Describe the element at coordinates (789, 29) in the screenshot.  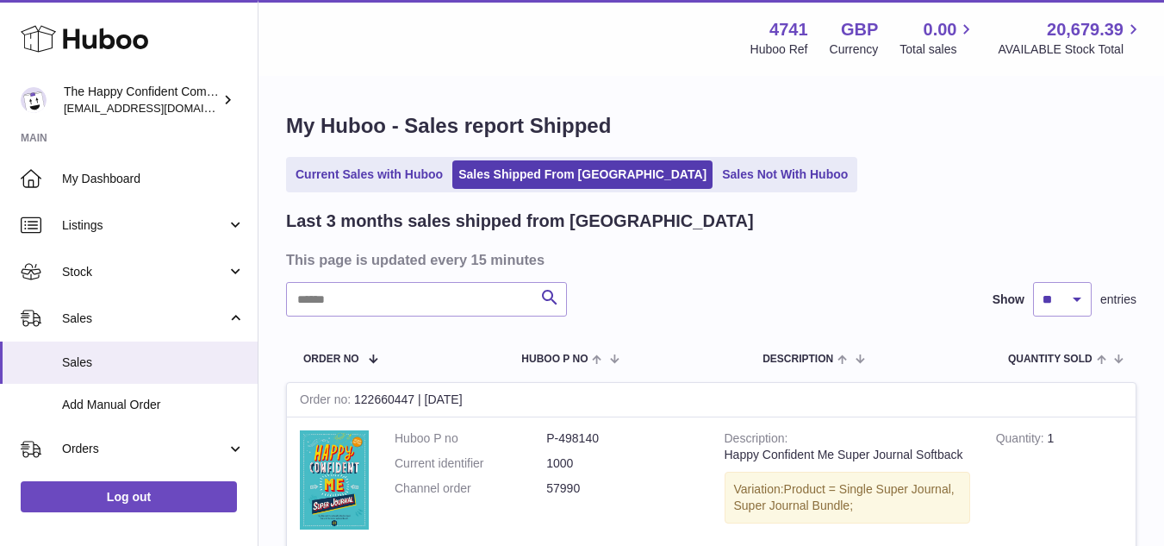
I see `strong: 4741` at that location.